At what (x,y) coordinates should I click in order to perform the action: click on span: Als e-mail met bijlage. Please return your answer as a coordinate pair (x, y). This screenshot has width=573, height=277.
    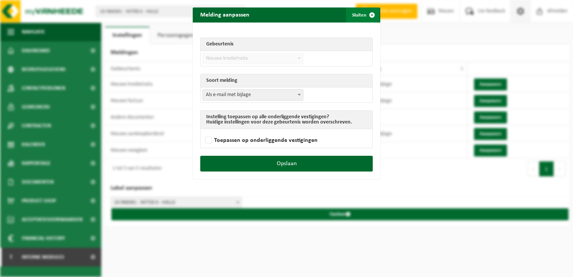
    Looking at the image, I should click on (253, 95).